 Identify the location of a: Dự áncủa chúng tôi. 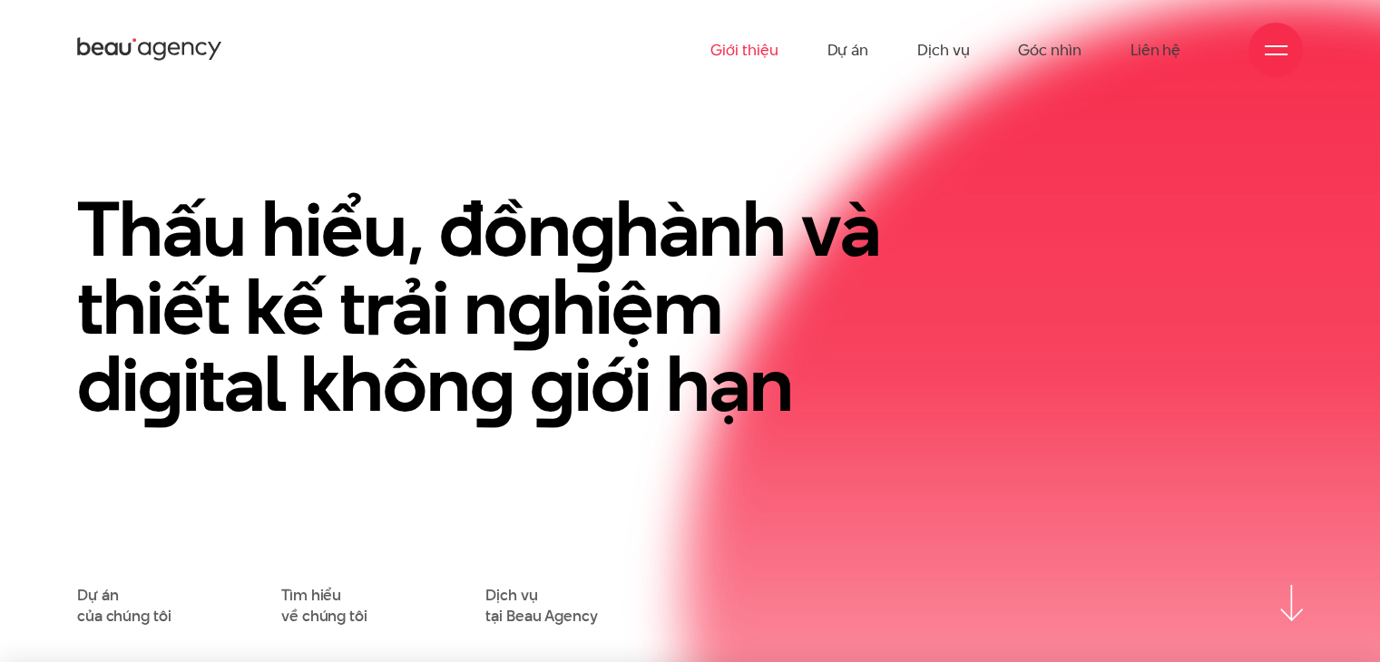
(123, 605).